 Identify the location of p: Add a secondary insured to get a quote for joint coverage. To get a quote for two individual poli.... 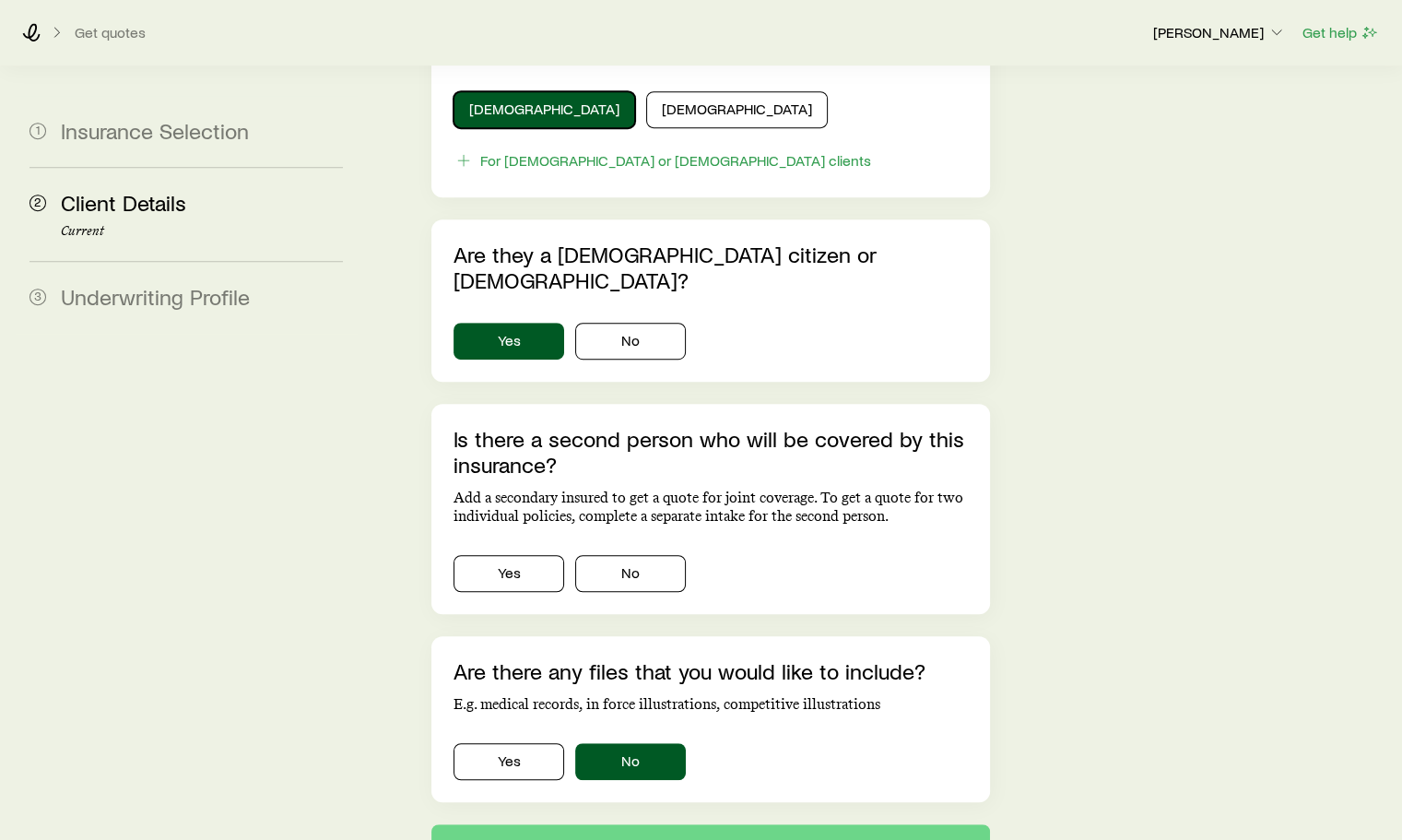
(709, 507).